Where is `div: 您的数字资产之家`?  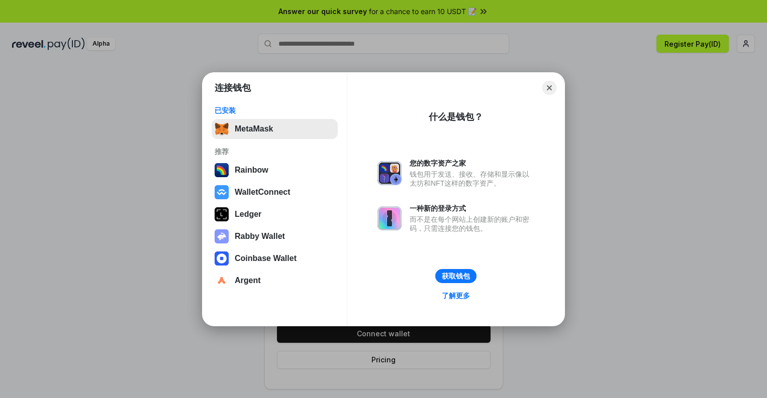
div: 您的数字资产之家 is located at coordinates (472, 163).